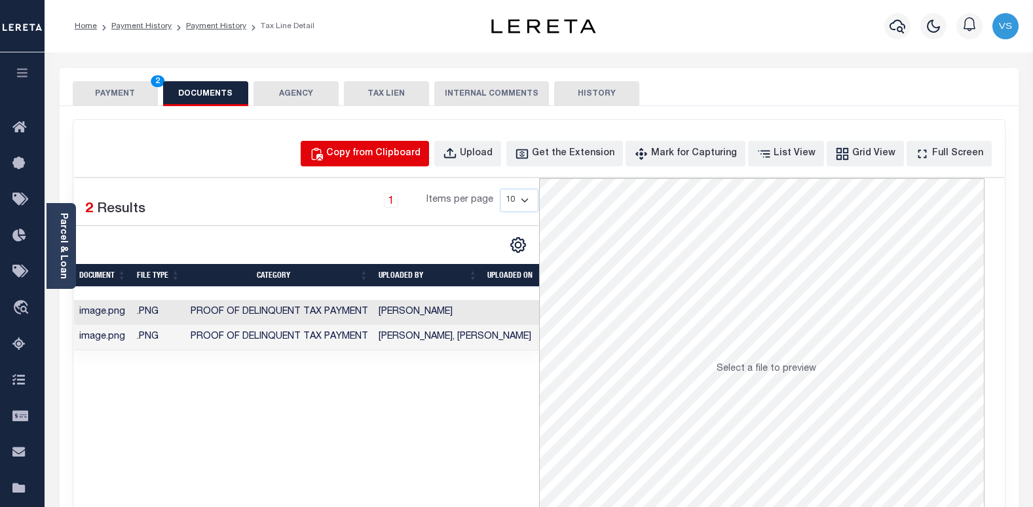 Image resolution: width=1033 pixels, height=507 pixels. I want to click on th: CATEGORY: activate to sort column ascending, so click(279, 275).